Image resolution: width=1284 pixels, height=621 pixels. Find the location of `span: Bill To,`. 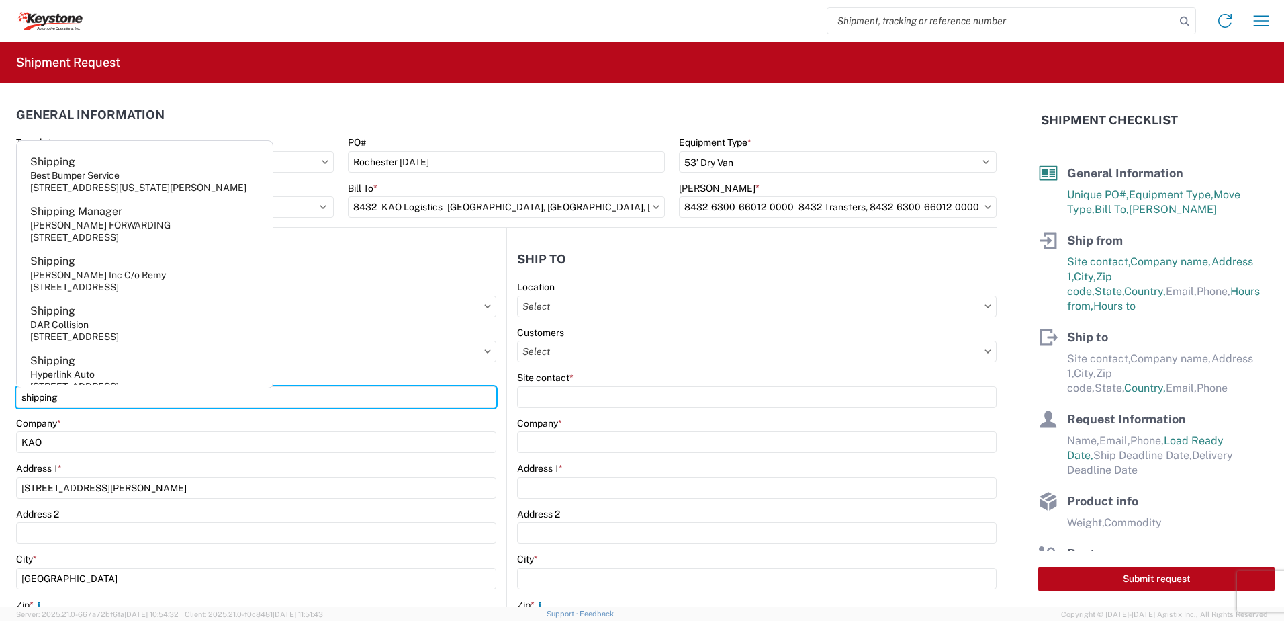

span: Bill To, is located at coordinates (1111, 209).